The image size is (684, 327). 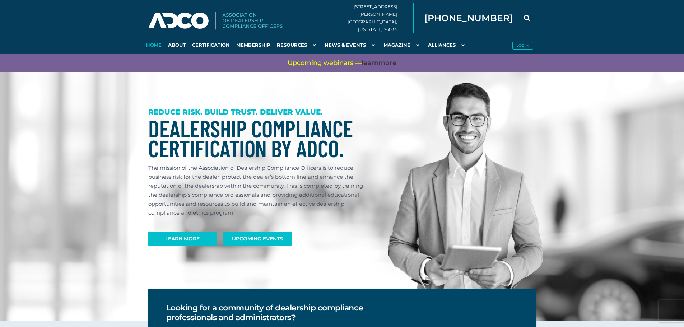 What do you see at coordinates (177, 45) in the screenshot?
I see `a: About` at bounding box center [177, 45].